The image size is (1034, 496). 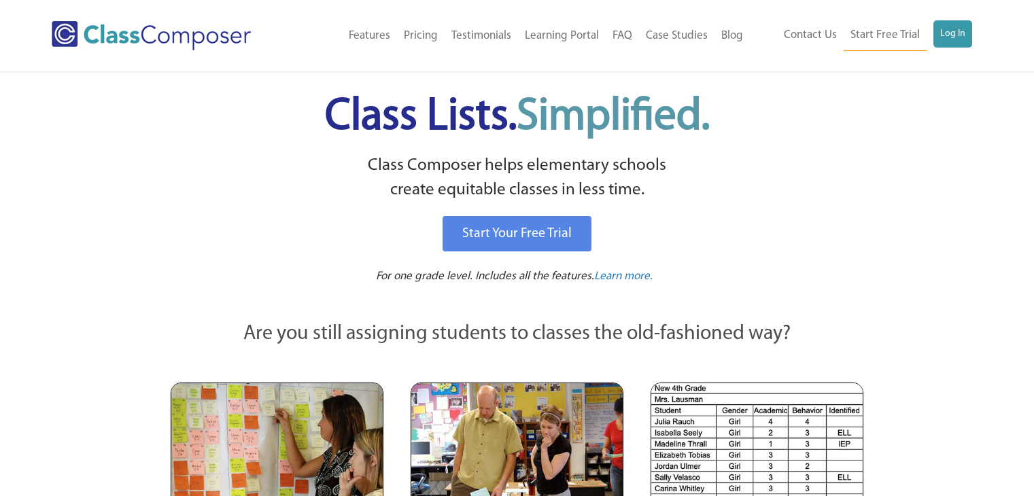 I want to click on span: Simplified., so click(x=613, y=117).